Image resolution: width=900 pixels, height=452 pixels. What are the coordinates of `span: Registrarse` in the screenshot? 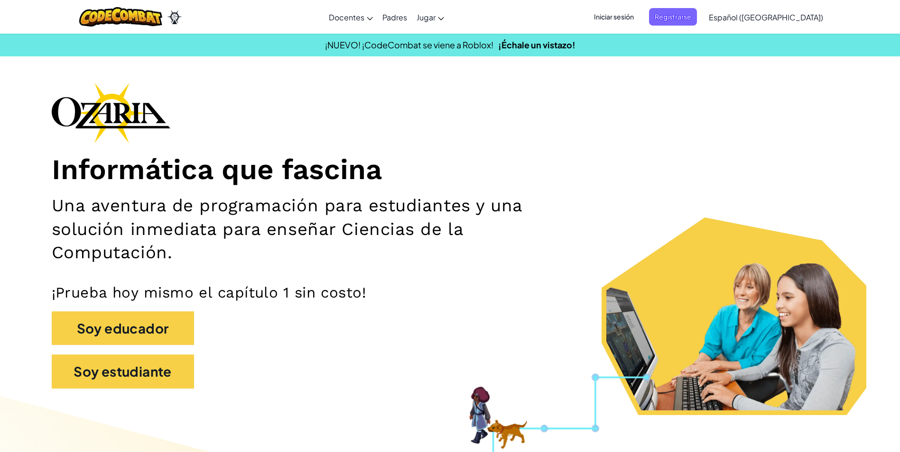 It's located at (672, 17).